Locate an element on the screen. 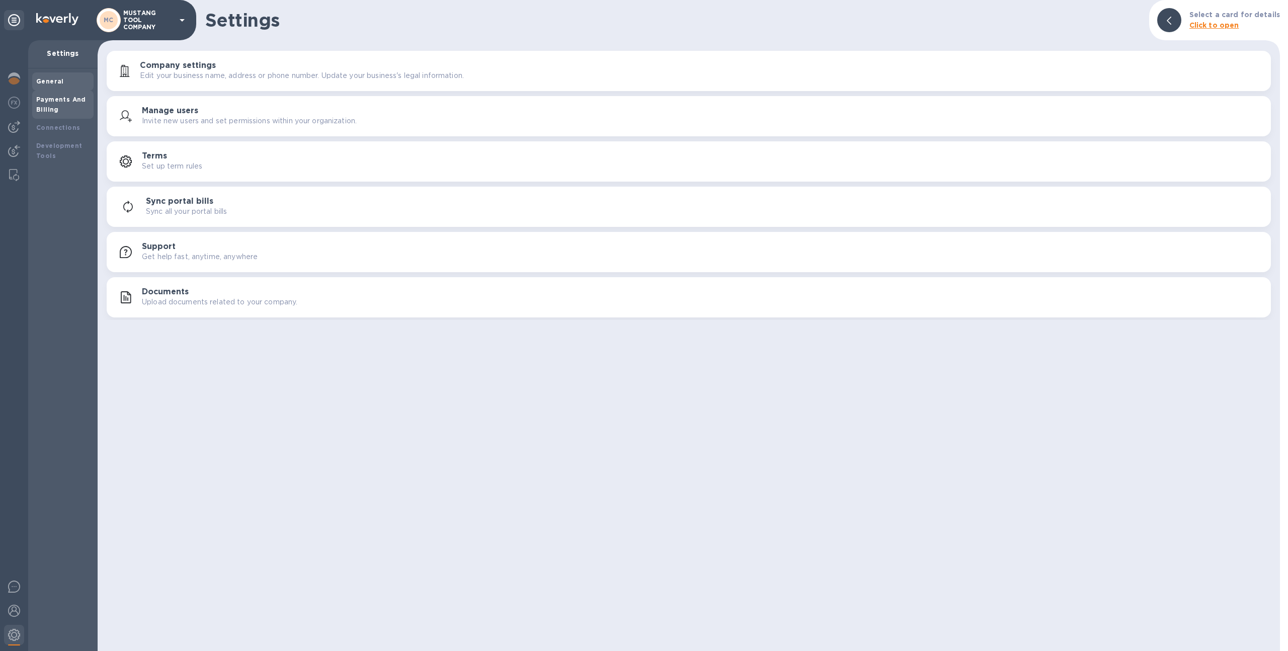 The image size is (1288, 651). p: Upload documents related to your company. is located at coordinates (219, 302).